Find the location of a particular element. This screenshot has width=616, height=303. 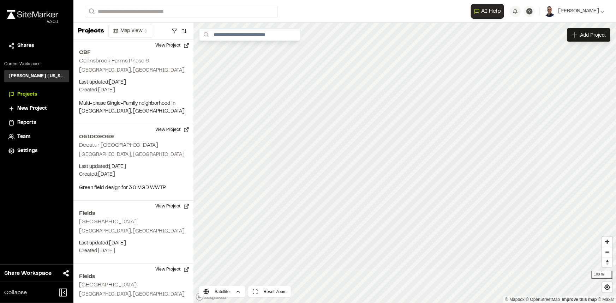

button: Zoom out is located at coordinates (607, 252).